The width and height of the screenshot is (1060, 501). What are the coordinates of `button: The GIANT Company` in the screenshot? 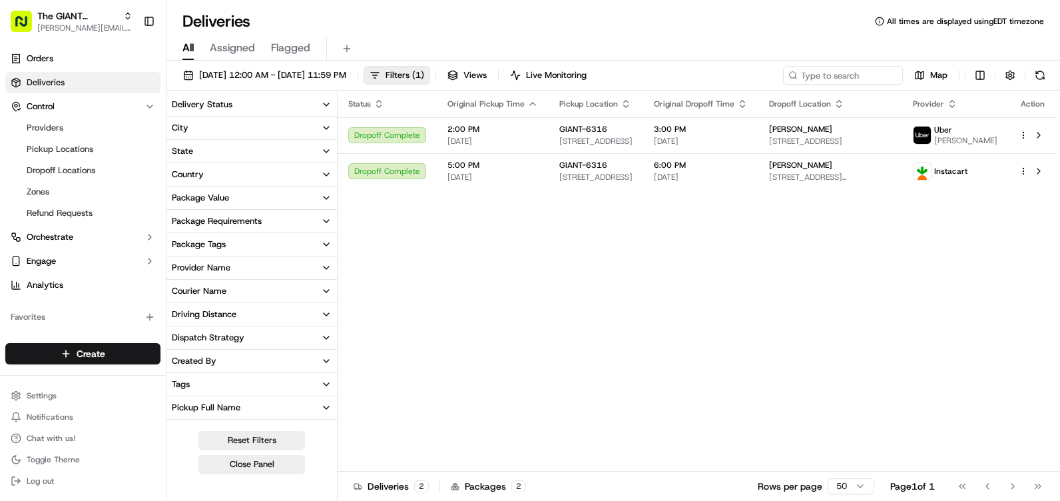 It's located at (77, 16).